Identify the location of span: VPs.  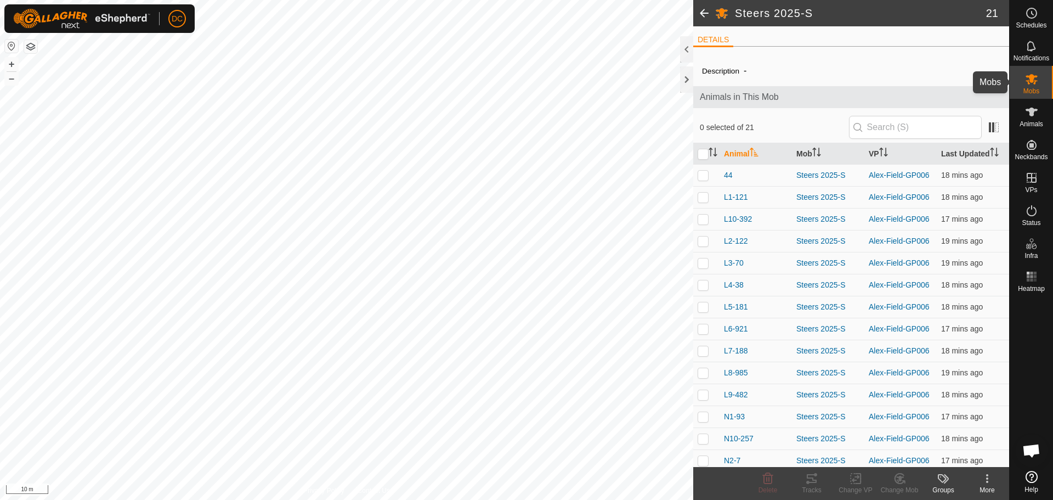
(1031, 190).